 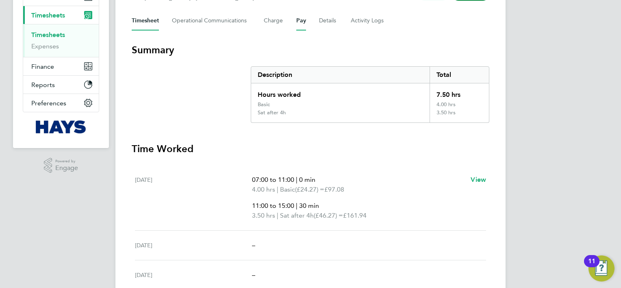 What do you see at coordinates (45, 46) in the screenshot?
I see `a: Expenses` at bounding box center [45, 46].